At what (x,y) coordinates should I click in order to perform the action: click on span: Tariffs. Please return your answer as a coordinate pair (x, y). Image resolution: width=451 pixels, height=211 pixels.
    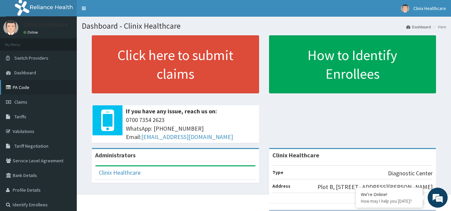
    Looking at the image, I should click on (20, 117).